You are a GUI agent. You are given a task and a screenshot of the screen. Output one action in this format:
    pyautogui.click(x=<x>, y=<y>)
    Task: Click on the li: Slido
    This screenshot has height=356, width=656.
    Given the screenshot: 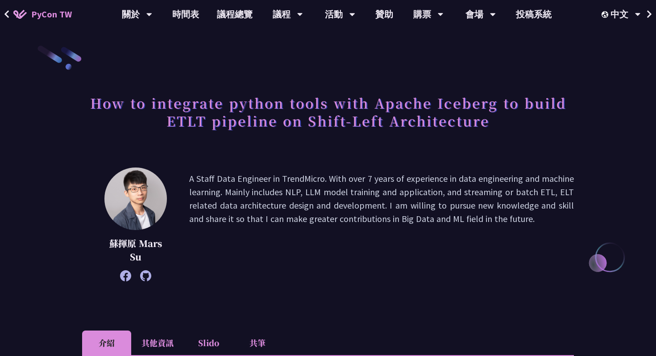 What is the action you would take?
    pyautogui.click(x=209, y=342)
    